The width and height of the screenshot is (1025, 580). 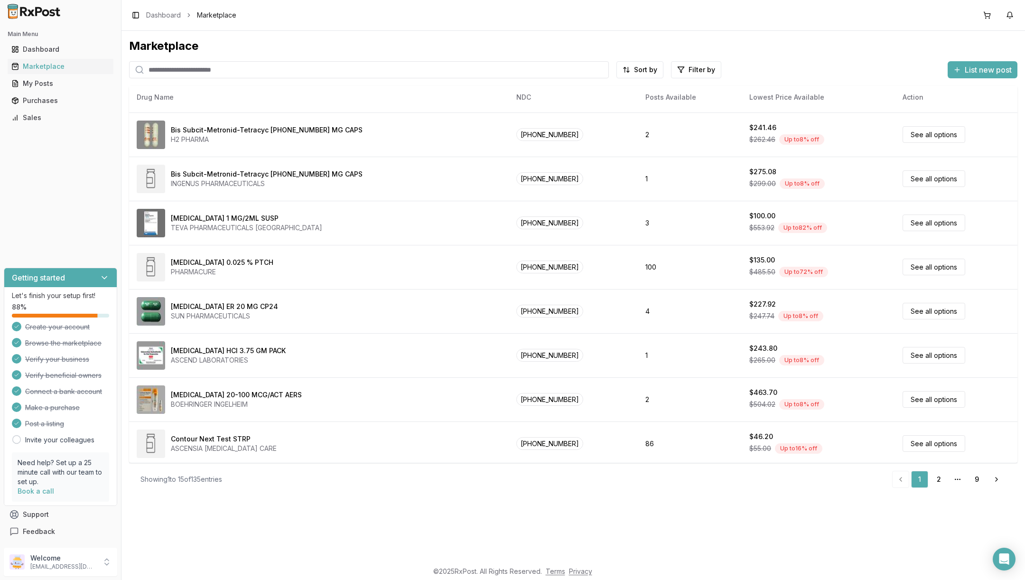 What do you see at coordinates (52, 408) in the screenshot?
I see `span: Make a purchase` at bounding box center [52, 408].